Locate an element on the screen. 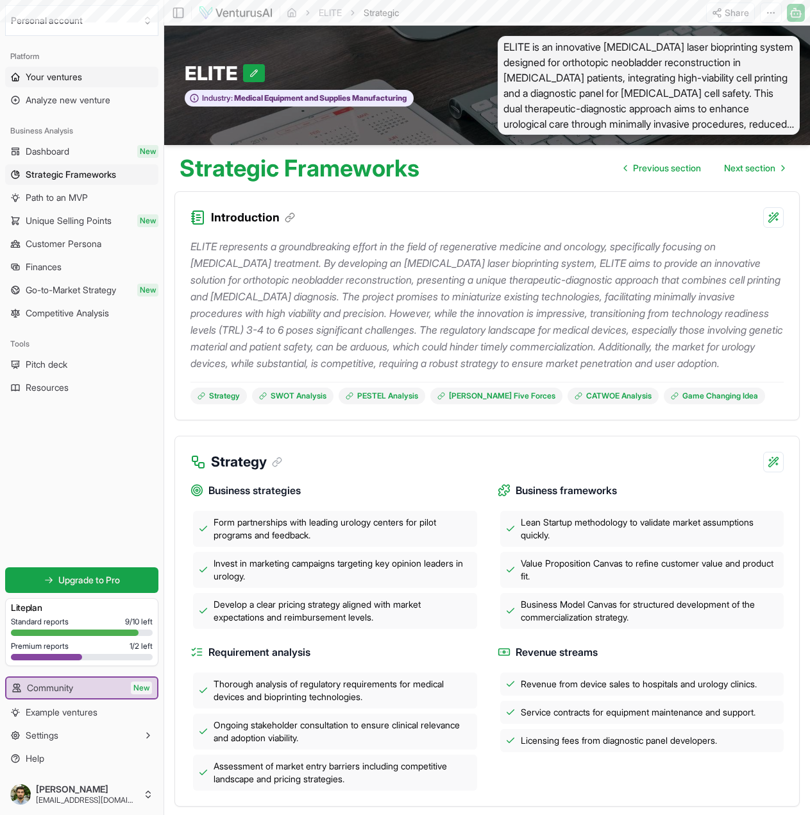 The image size is (810, 815). span: Business frameworks is located at coordinates (566, 490).